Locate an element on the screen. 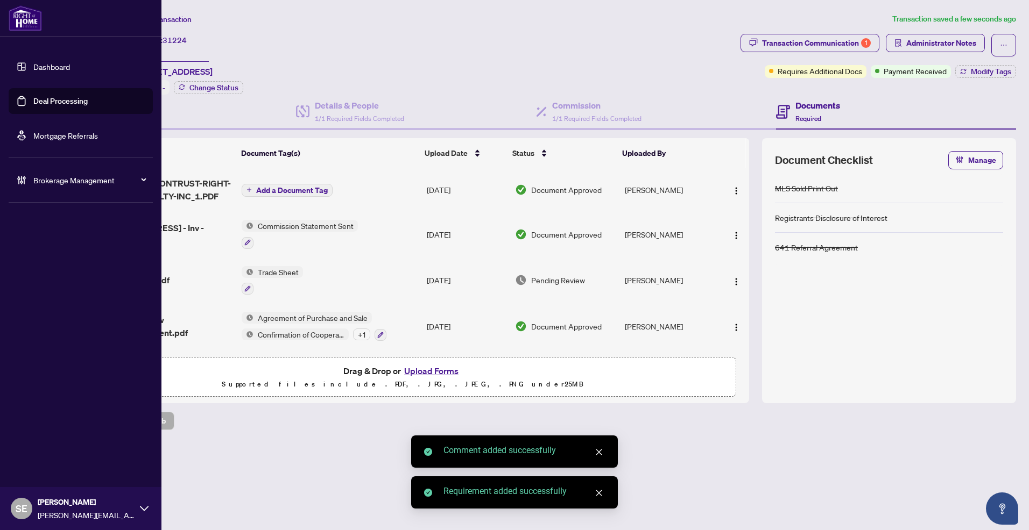 This screenshot has height=530, width=1029. span: Confirmation of Cooperation is located at coordinates (301, 335).